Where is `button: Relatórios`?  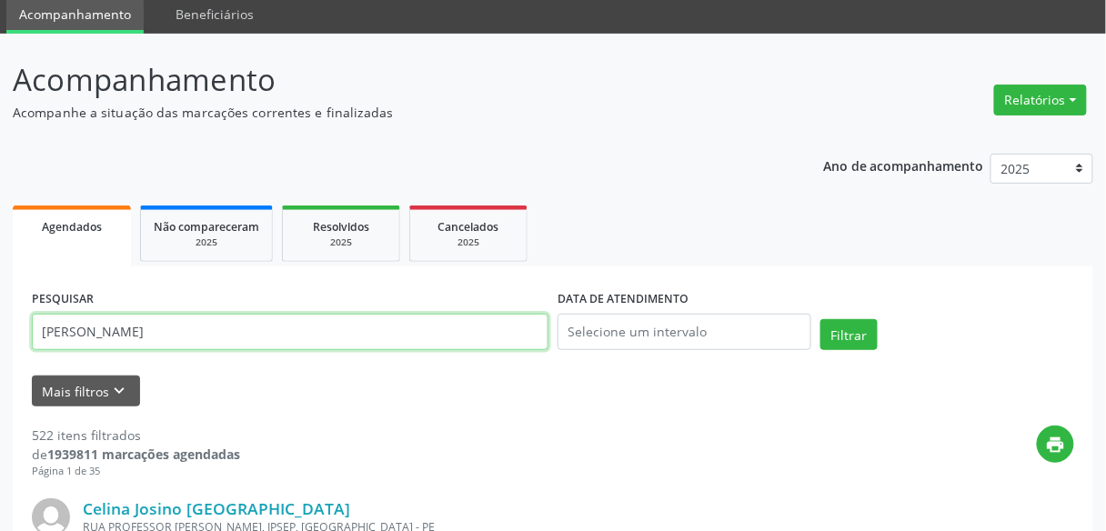 button: Relatórios is located at coordinates (1041, 100).